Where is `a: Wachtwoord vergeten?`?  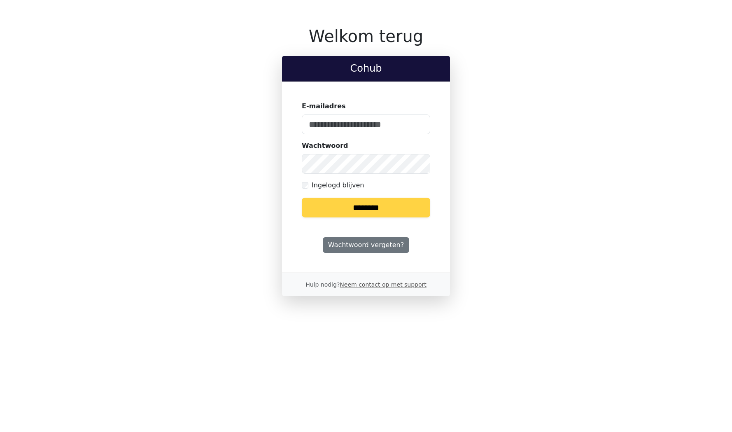 a: Wachtwoord vergeten? is located at coordinates (366, 245).